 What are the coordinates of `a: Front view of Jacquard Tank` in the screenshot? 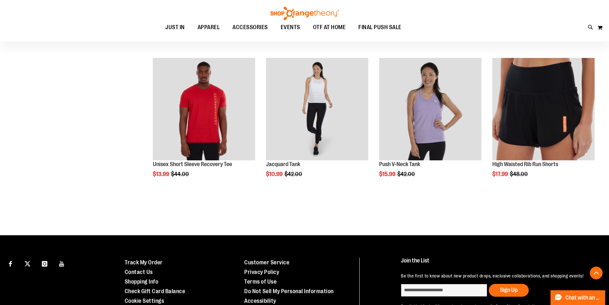 It's located at (317, 109).